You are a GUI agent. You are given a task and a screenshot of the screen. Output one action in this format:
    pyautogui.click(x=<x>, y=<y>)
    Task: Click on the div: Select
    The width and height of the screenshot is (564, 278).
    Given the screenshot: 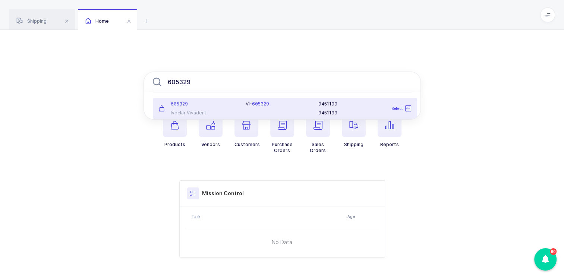 What is the action you would take?
    pyautogui.click(x=395, y=109)
    